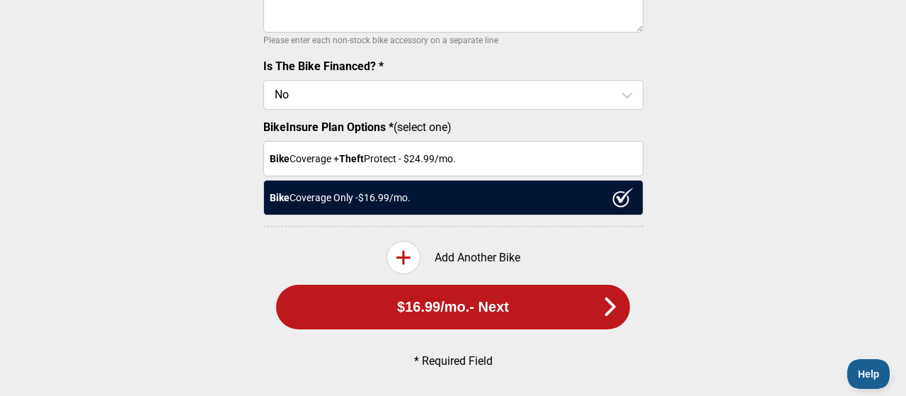  Describe the element at coordinates (623, 197) in the screenshot. I see `img: ux1sgP1Haf775SAghJI38DyDlYP+32lKFAAAAAElFTkSuQmCC` at that location.